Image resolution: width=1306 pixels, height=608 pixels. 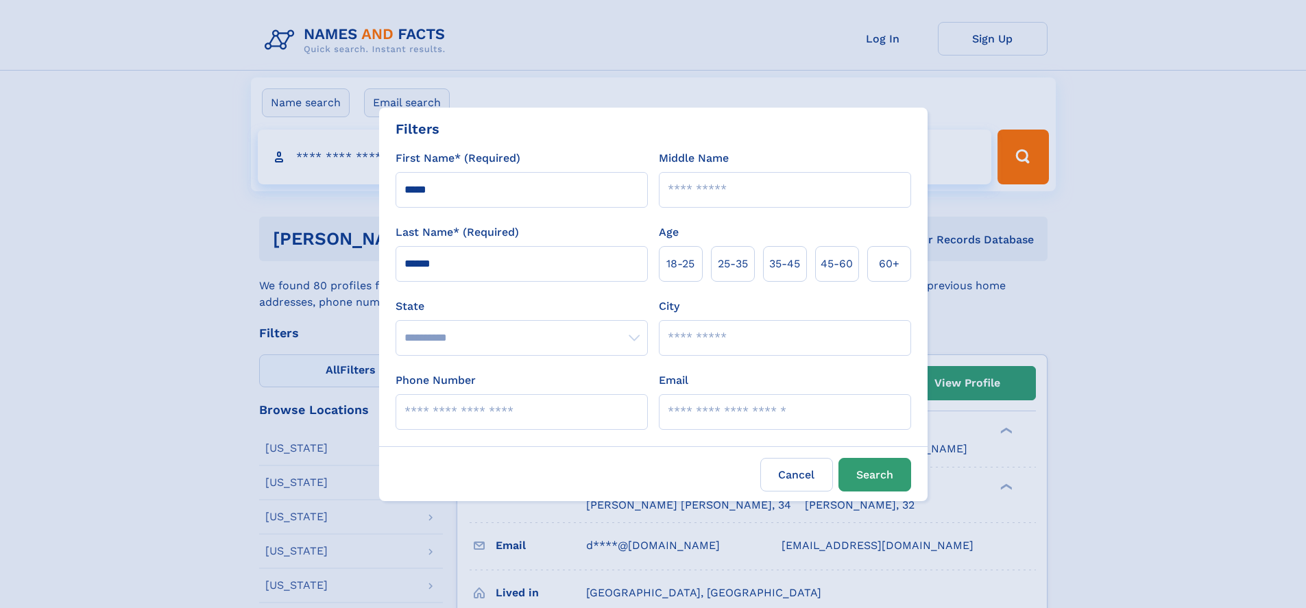 I want to click on label: Middle Name, so click(x=694, y=158).